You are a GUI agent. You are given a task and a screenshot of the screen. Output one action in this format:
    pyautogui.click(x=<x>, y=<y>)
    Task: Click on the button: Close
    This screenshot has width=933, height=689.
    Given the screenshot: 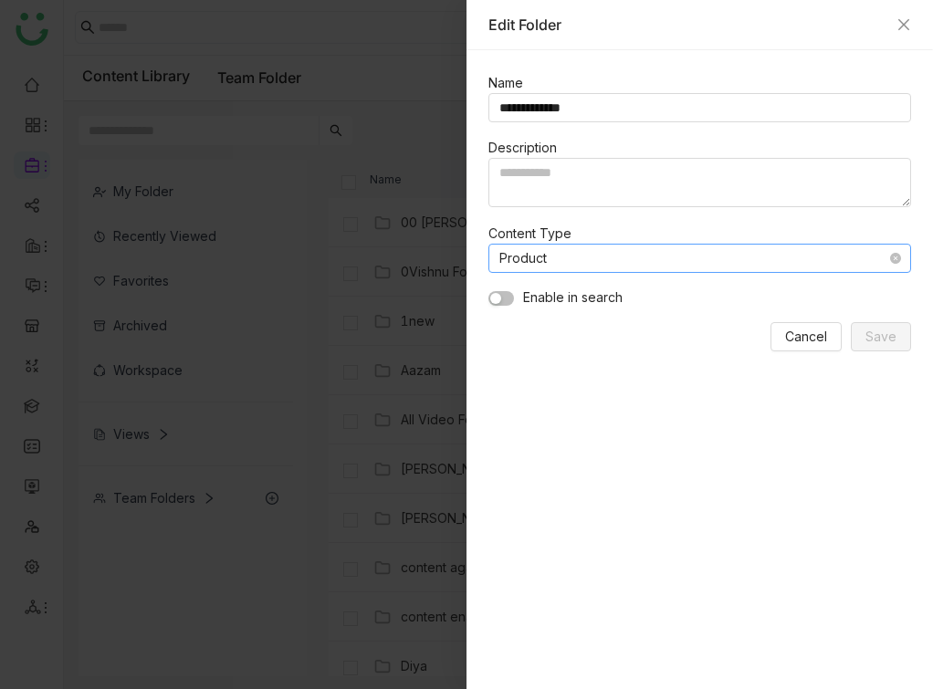 What is the action you would take?
    pyautogui.click(x=904, y=25)
    